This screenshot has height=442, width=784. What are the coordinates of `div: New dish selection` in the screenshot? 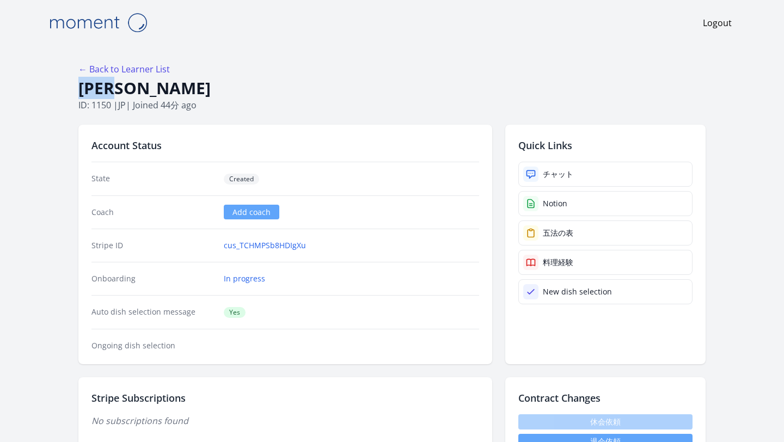 It's located at (577, 292).